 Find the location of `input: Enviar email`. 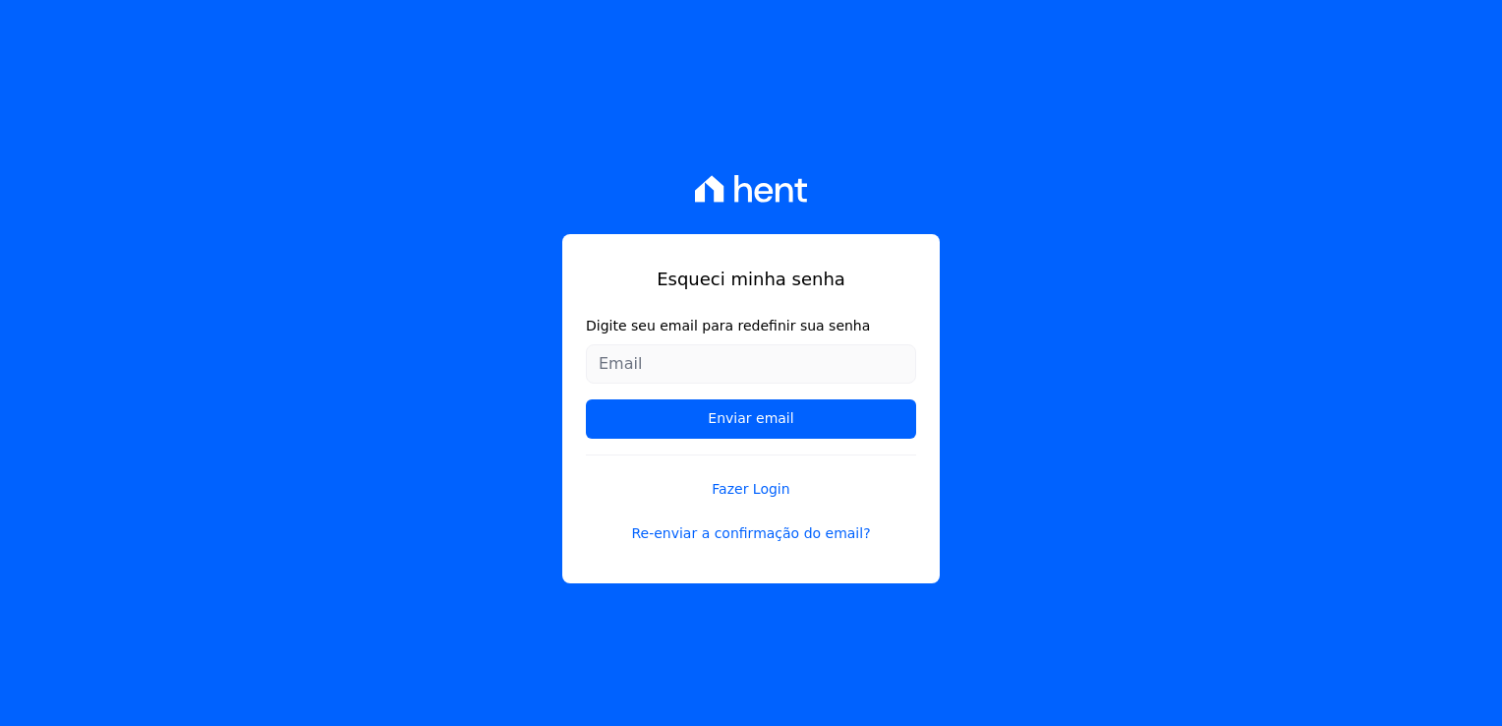

input: Enviar email is located at coordinates (751, 419).